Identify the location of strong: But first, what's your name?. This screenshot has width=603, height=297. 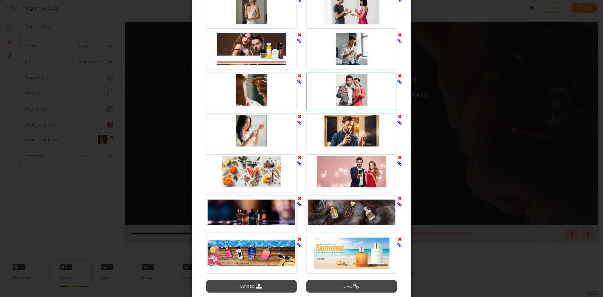
(237, 58).